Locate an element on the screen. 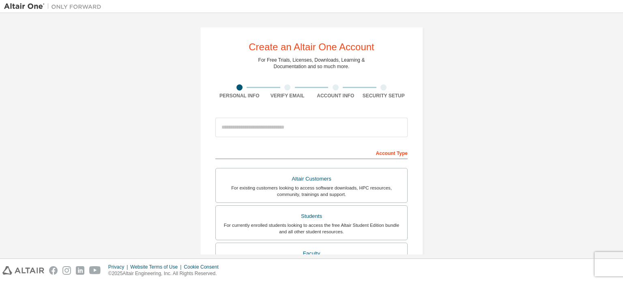 The width and height of the screenshot is (623, 282). p: © 2025 Altair Engineering, Inc. All Rights Reserved. is located at coordinates (166, 273).